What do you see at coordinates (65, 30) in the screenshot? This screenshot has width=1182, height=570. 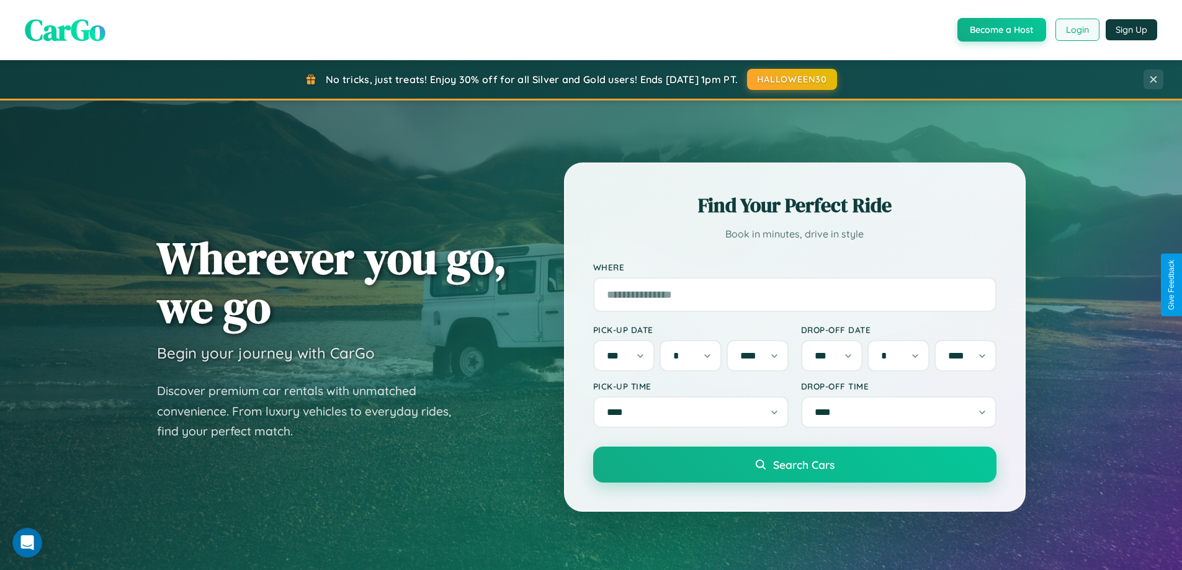 I see `span: CarGo` at bounding box center [65, 30].